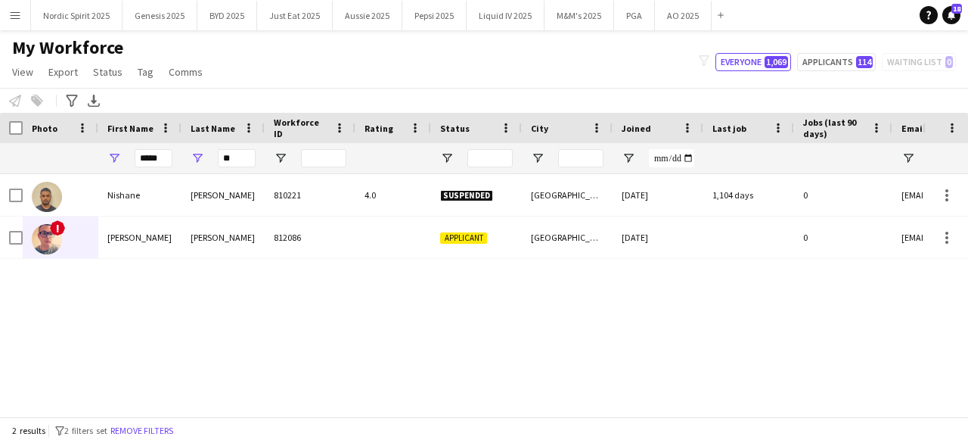 The width and height of the screenshot is (968, 443). I want to click on span: 18, so click(957, 8).